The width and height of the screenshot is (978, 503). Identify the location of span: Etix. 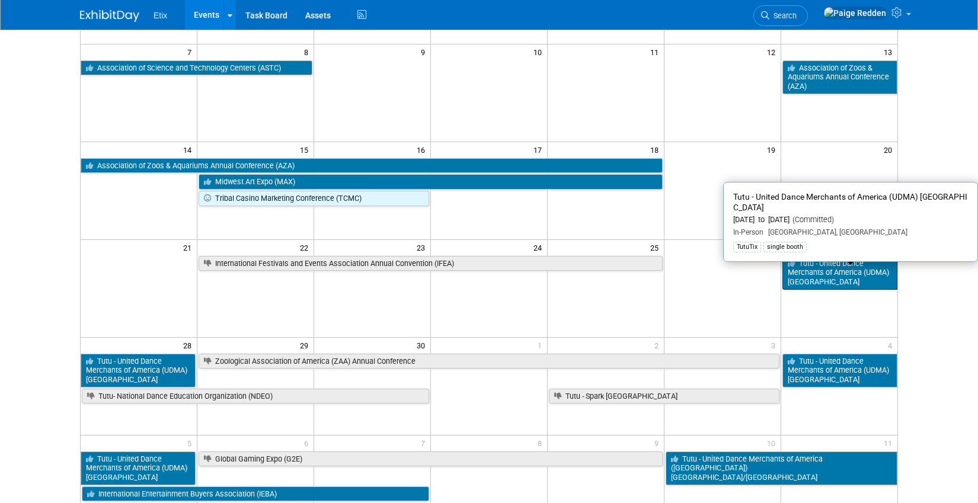
(160, 15).